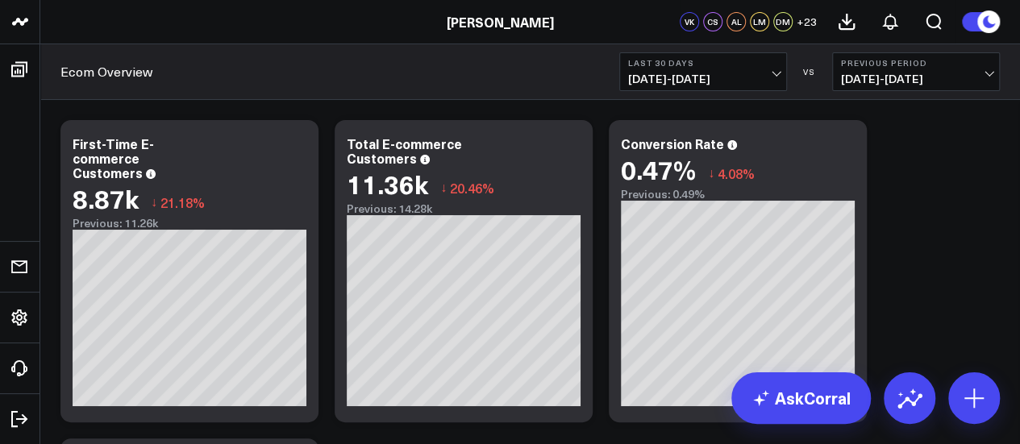 This screenshot has width=1020, height=444. What do you see at coordinates (738, 194) in the screenshot?
I see `div: Previous: 0.49%` at bounding box center [738, 194].